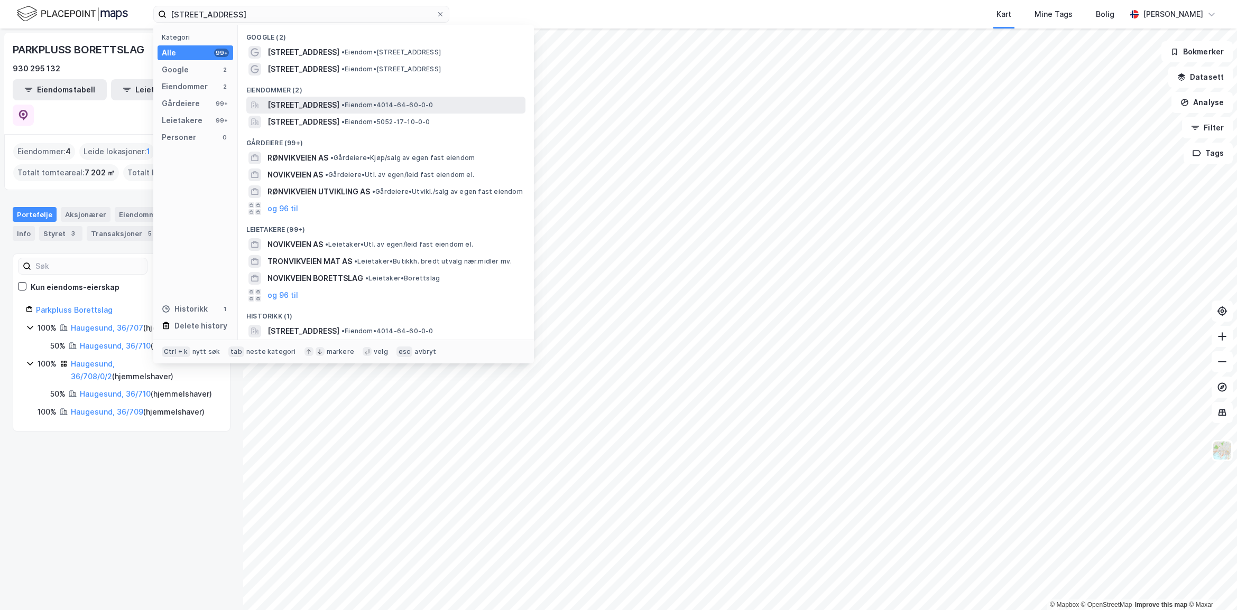 This screenshot has height=610, width=1237. Describe the element at coordinates (86, 215) in the screenshot. I see `div: Aksjonærer` at that location.